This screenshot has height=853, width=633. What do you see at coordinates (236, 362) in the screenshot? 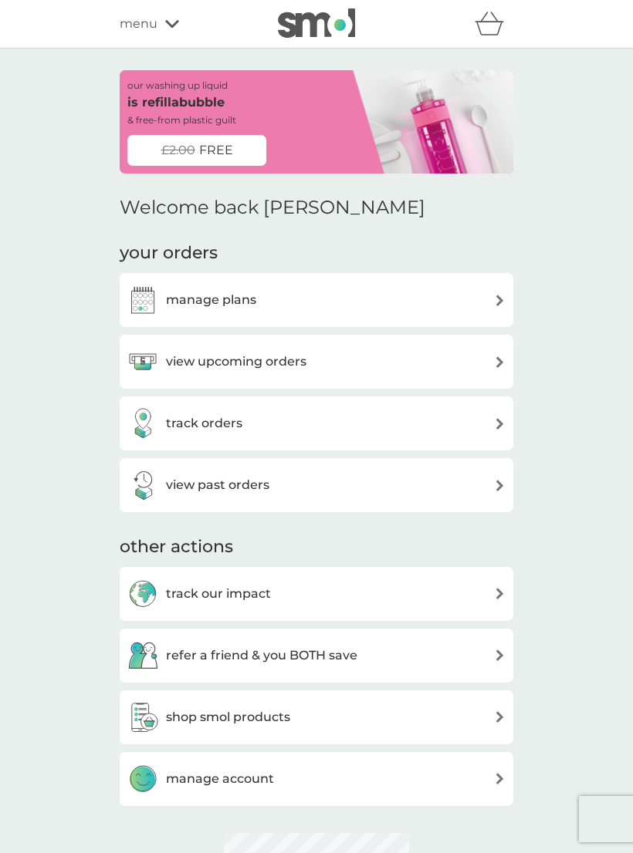
I see `h3: view upcoming orders` at bounding box center [236, 362].